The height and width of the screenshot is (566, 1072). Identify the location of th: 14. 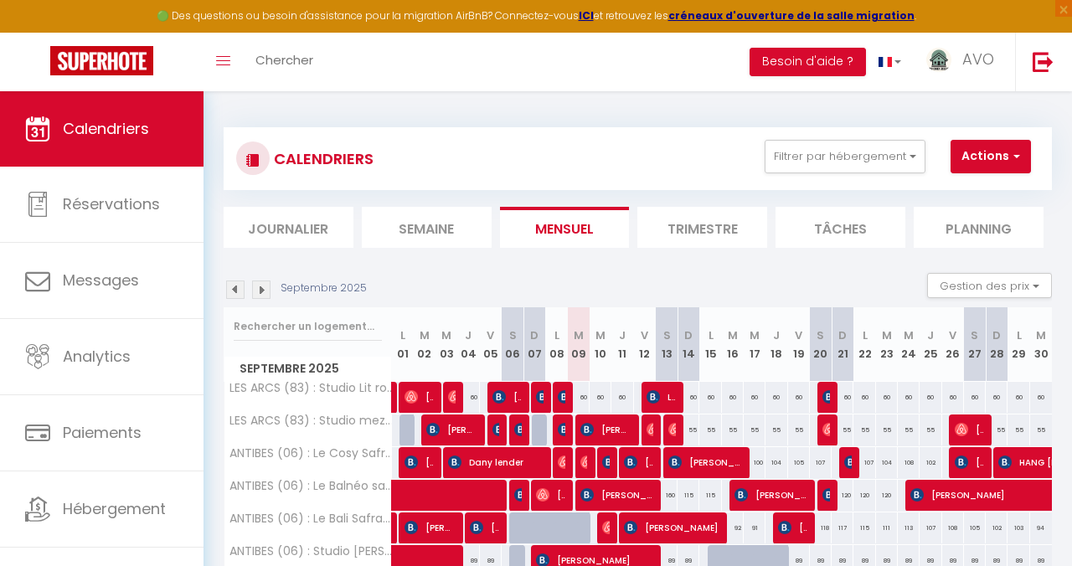
(688, 344).